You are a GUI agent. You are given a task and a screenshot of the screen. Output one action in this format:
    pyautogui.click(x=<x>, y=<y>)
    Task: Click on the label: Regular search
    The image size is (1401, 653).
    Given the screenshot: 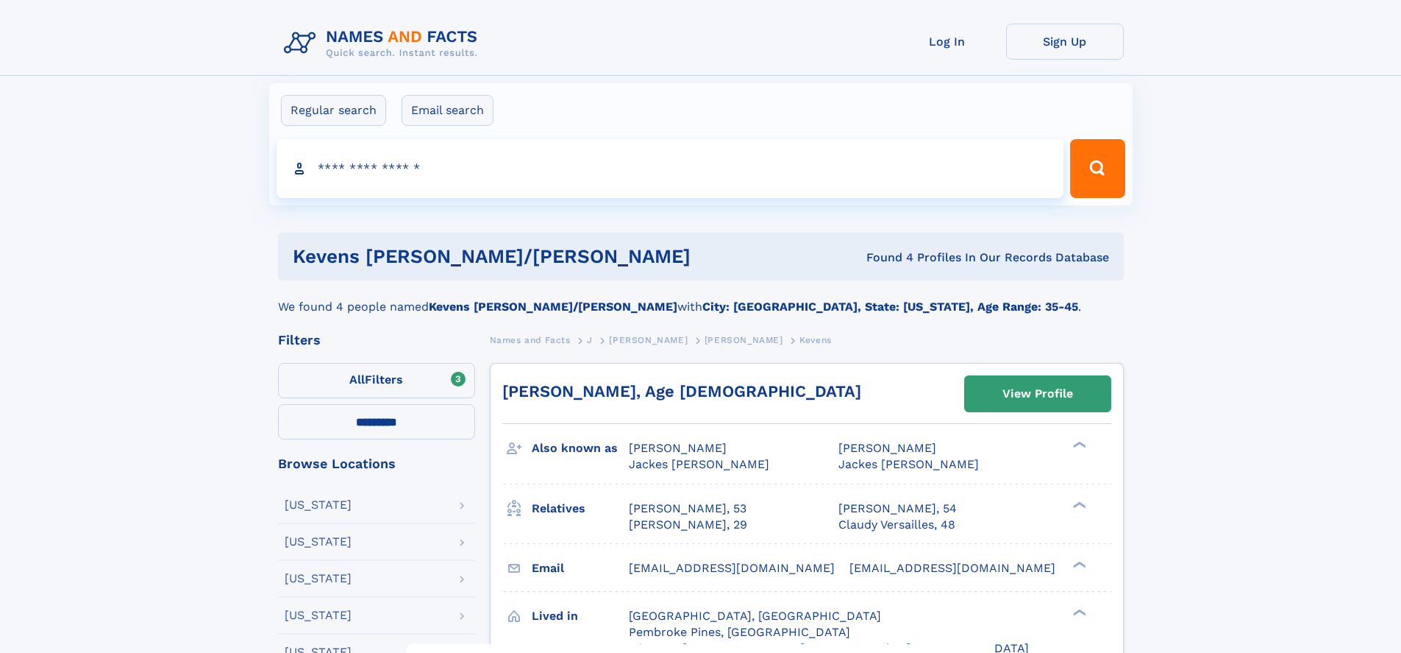 What is the action you would take?
    pyautogui.click(x=333, y=110)
    